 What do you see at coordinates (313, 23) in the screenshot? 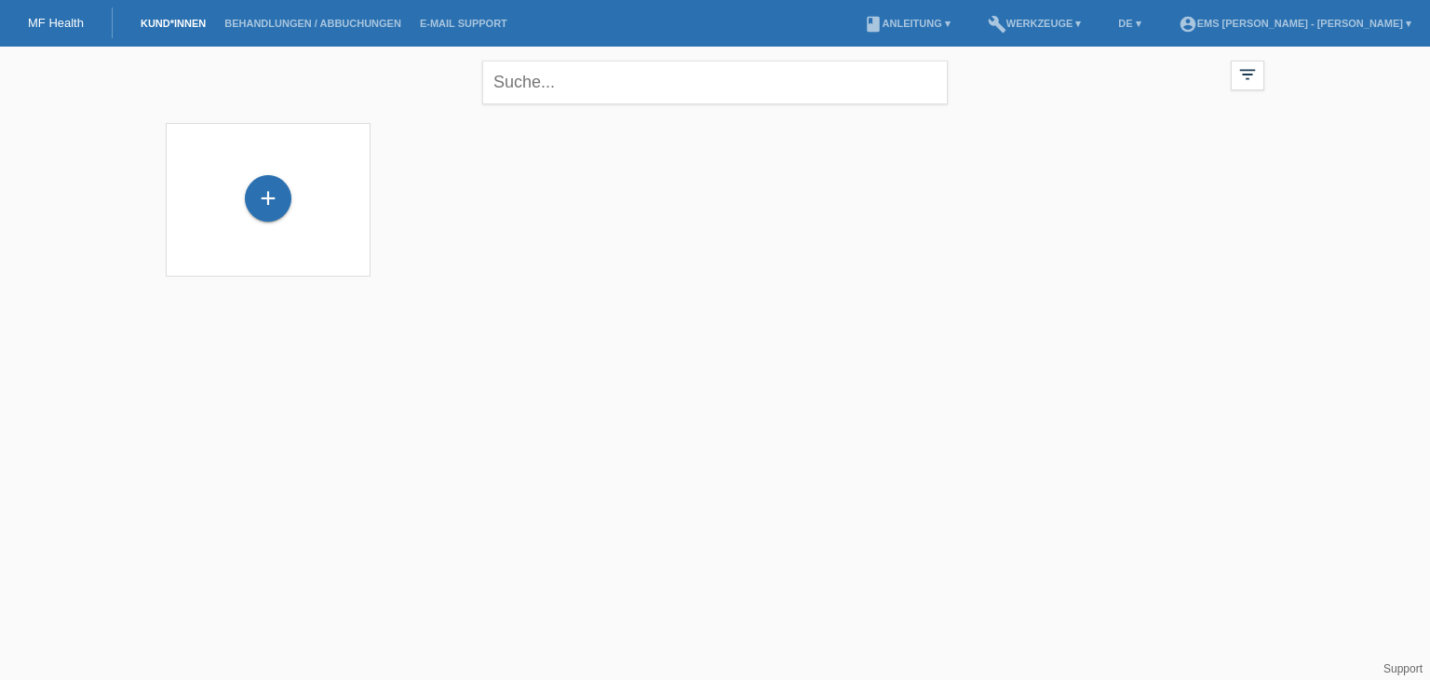
I see `a: Behandlungen / Abbuchungen` at bounding box center [313, 23].